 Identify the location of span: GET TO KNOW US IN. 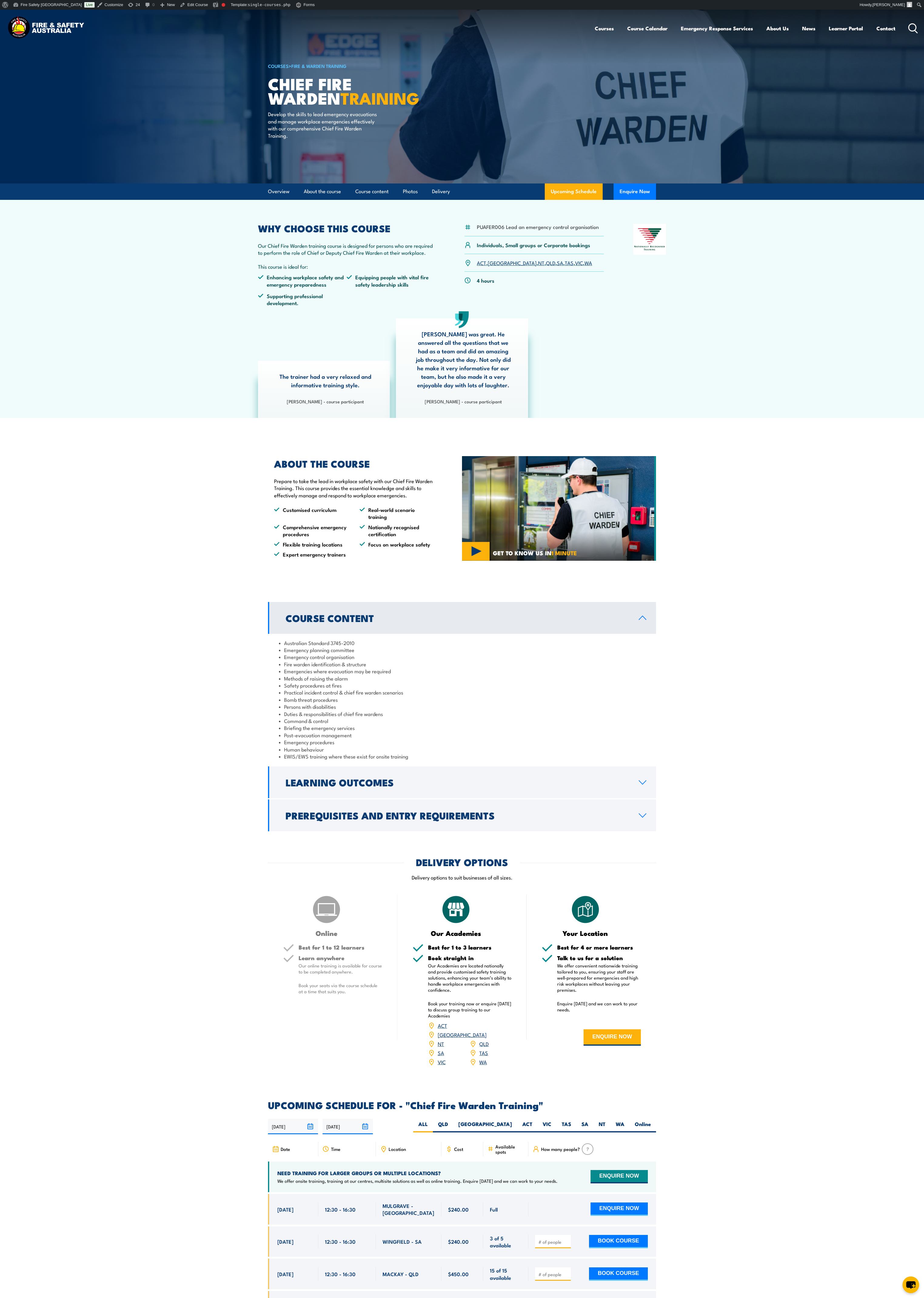
(535, 553).